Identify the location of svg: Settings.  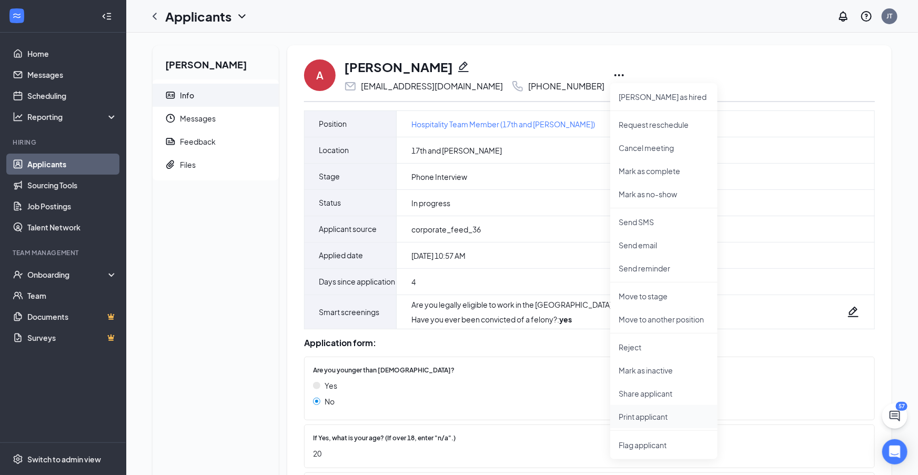
(18, 459).